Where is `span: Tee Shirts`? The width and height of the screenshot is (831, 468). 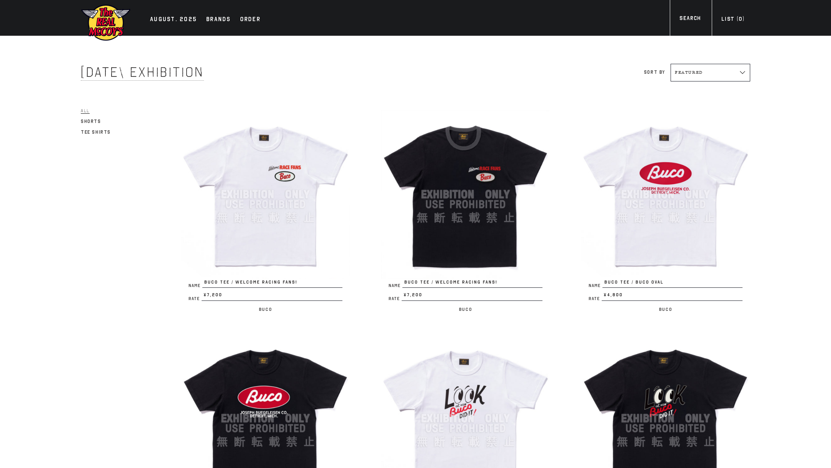
span: Tee Shirts is located at coordinates (96, 132).